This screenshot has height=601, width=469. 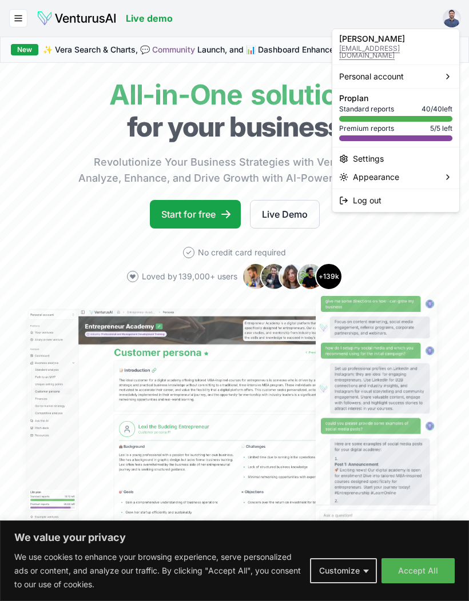 What do you see at coordinates (396, 98) in the screenshot?
I see `p: Pro plan` at bounding box center [396, 98].